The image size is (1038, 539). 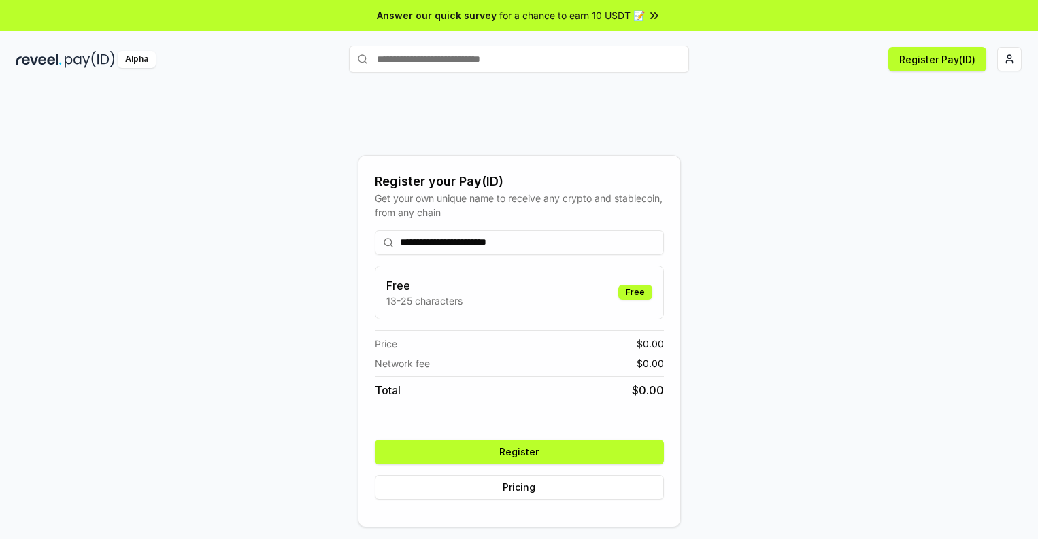 I want to click on div: Get your own unique name to receive any crypto and stablecoin, from any chain, so click(x=519, y=205).